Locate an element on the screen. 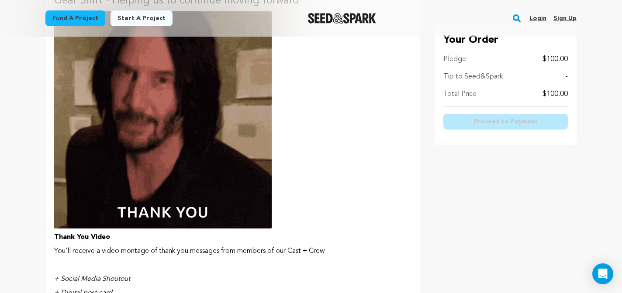 The width and height of the screenshot is (622, 293). a: Sign up is located at coordinates (564, 18).